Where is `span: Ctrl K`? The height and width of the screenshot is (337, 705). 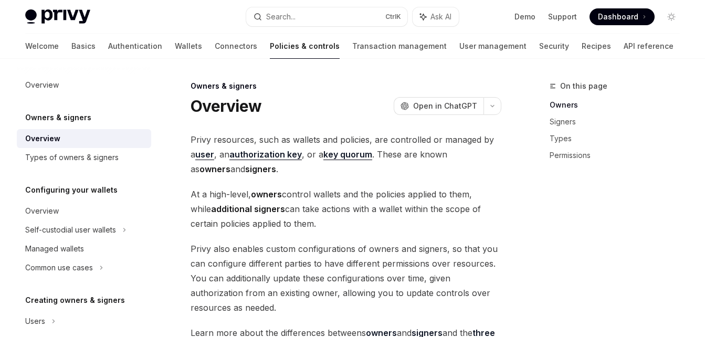 span: Ctrl K is located at coordinates (393, 17).